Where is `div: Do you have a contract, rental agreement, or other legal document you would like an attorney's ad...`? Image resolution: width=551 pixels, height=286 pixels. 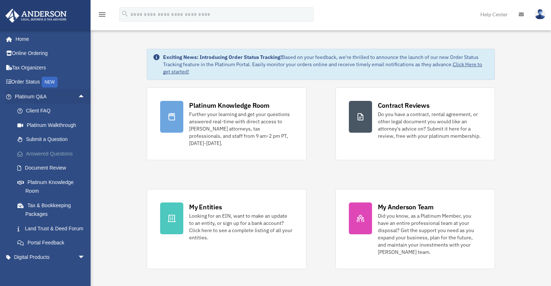 div: Do you have a contract, rental agreement, or other legal document you would like an attorney's ad... is located at coordinates (429, 125).